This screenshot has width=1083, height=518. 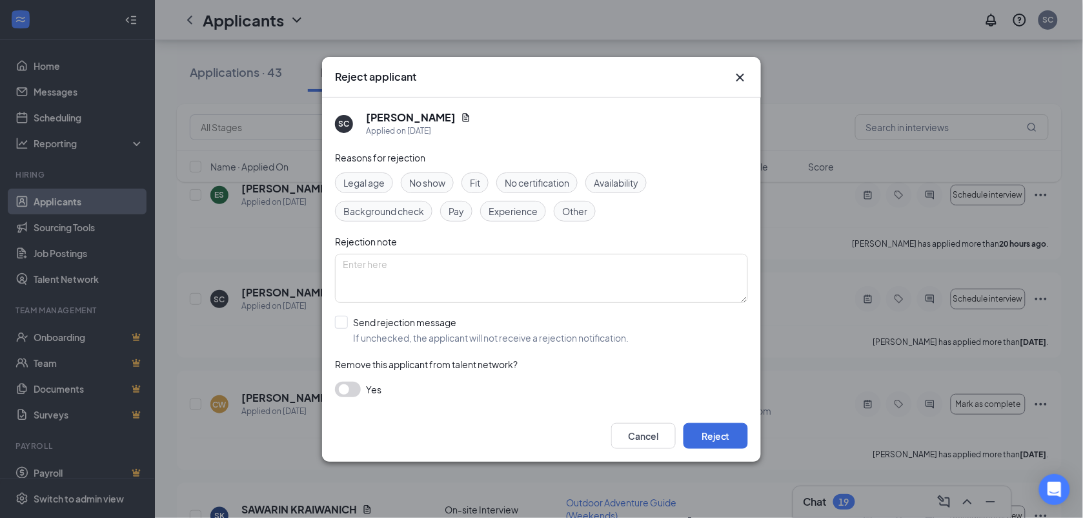 I want to click on svg: Cross, so click(x=741, y=77).